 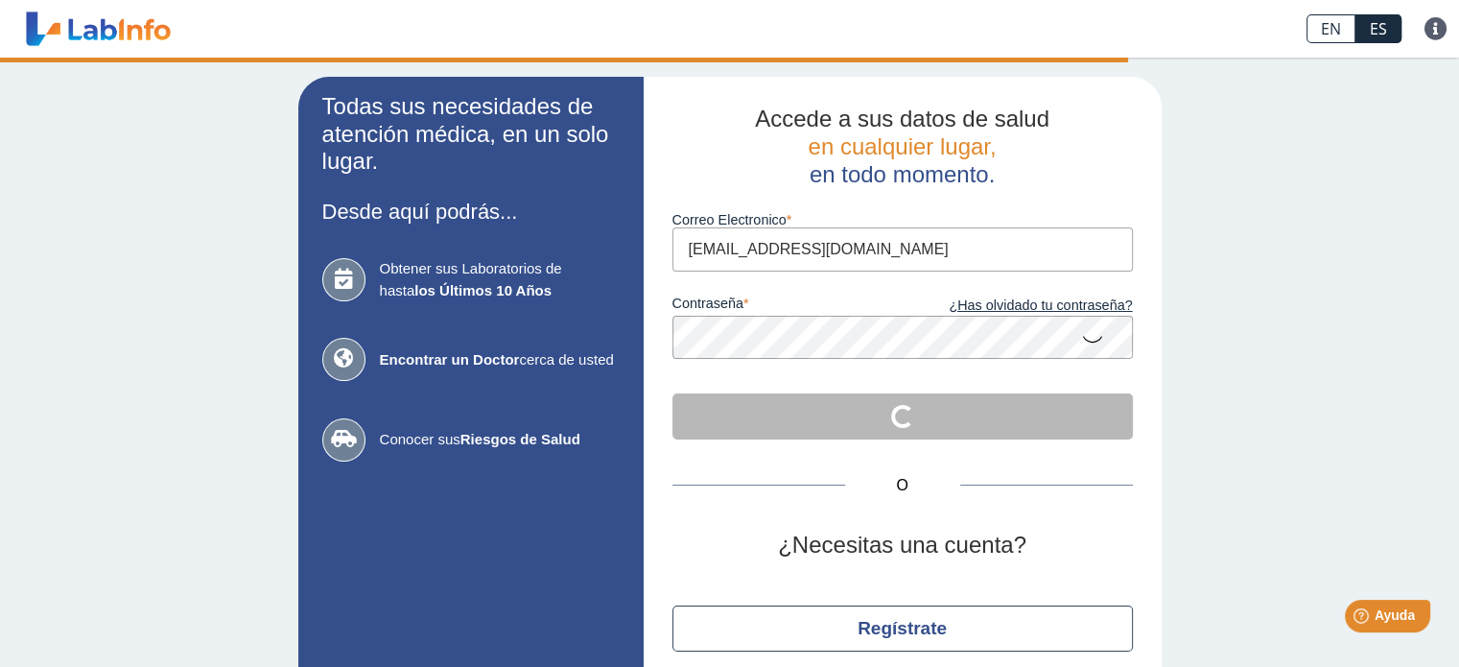 I want to click on span: en todo momento., so click(x=902, y=174).